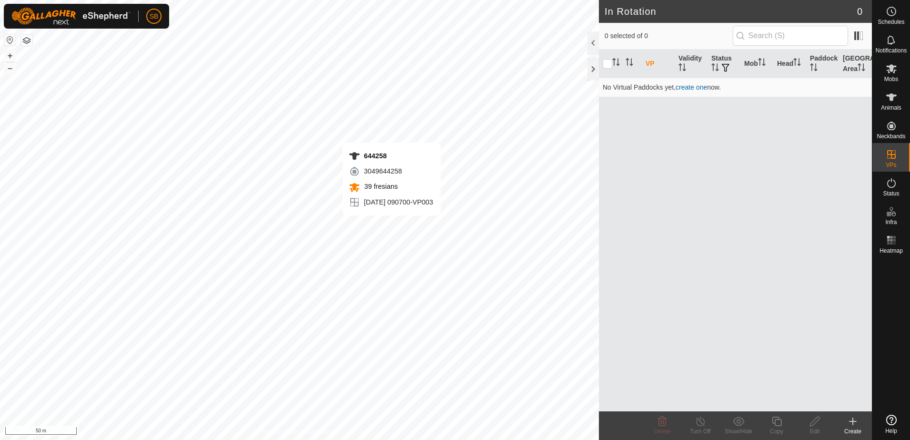 This screenshot has width=910, height=440. Describe the element at coordinates (891, 79) in the screenshot. I see `span: Mobs` at that location.